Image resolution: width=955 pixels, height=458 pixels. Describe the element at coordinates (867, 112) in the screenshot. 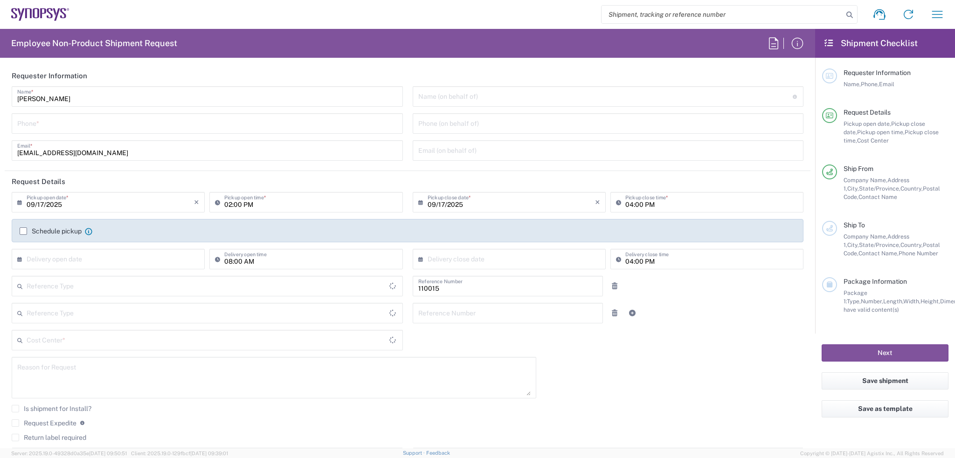

I see `span: Request Details` at that location.